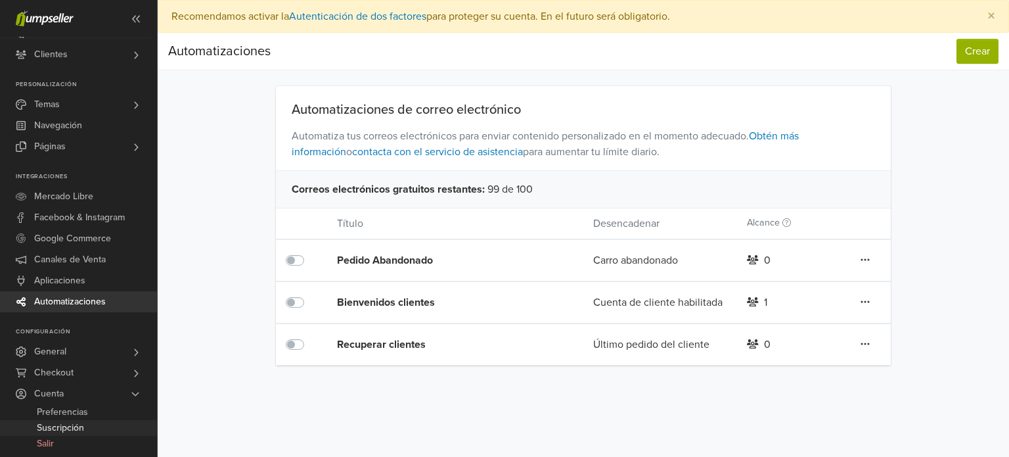 This screenshot has width=1009, height=457. I want to click on div: Título, so click(455, 223).